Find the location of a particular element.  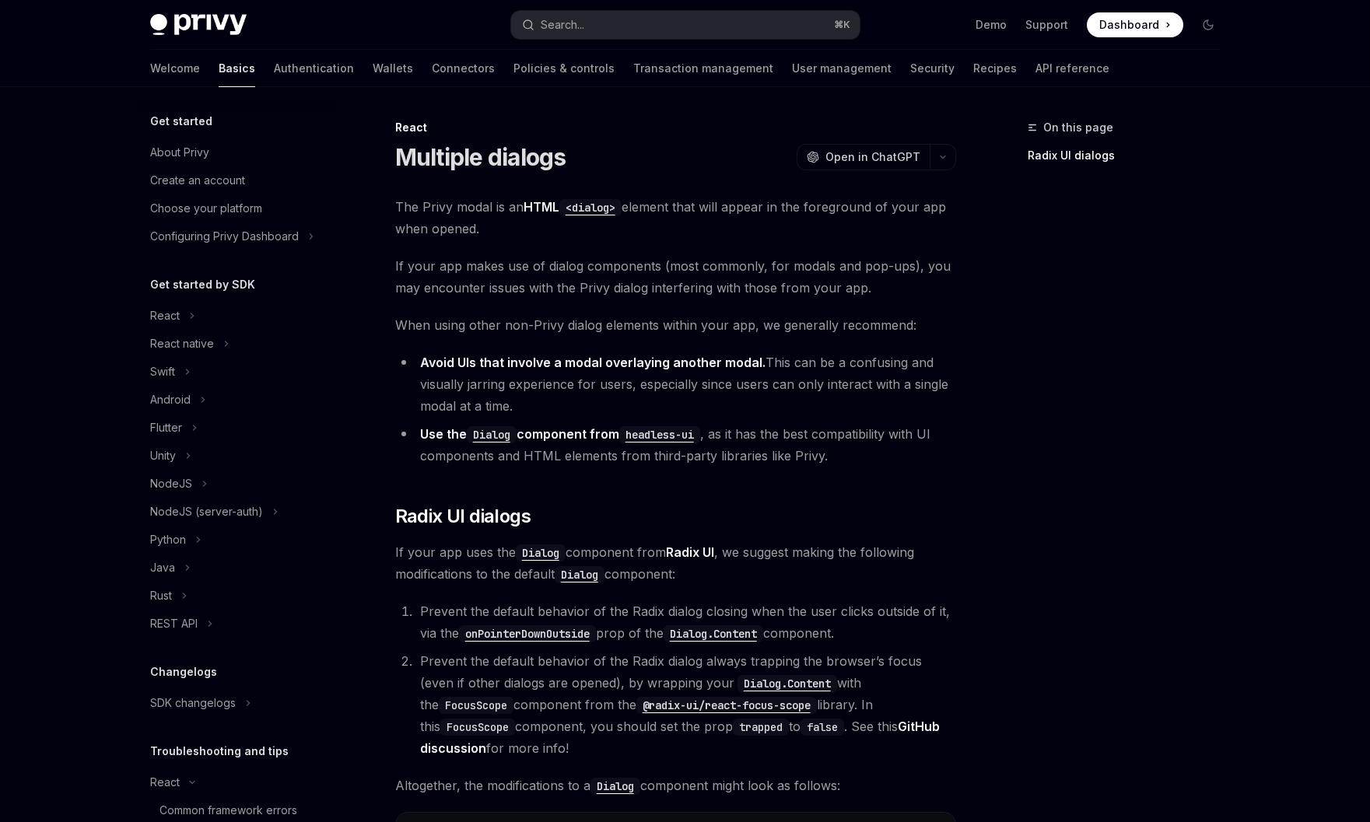

h5: Troubleshooting and tips is located at coordinates (219, 752).